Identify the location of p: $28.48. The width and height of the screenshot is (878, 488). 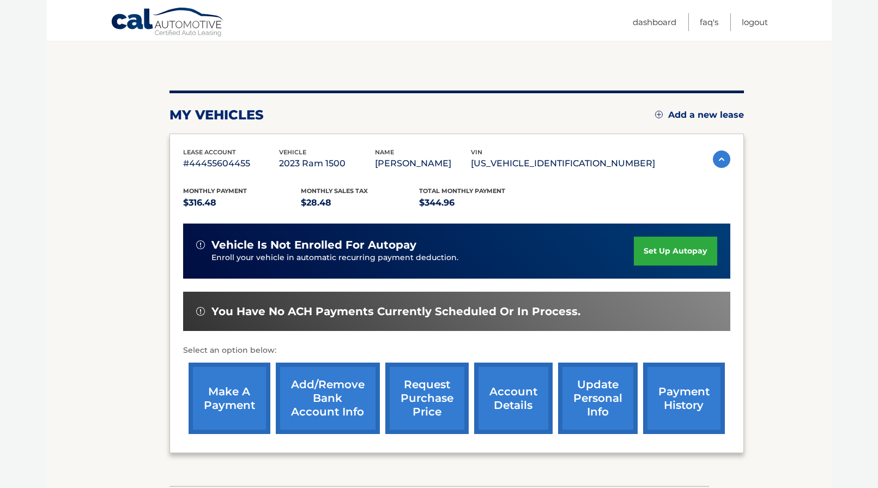
(360, 203).